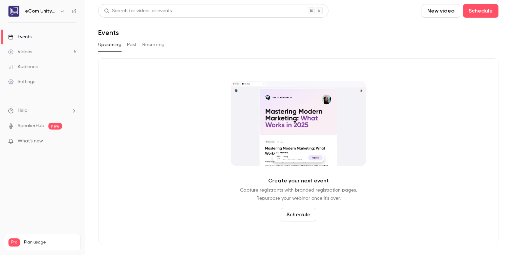  Describe the element at coordinates (22, 82) in the screenshot. I see `div: Settings` at that location.